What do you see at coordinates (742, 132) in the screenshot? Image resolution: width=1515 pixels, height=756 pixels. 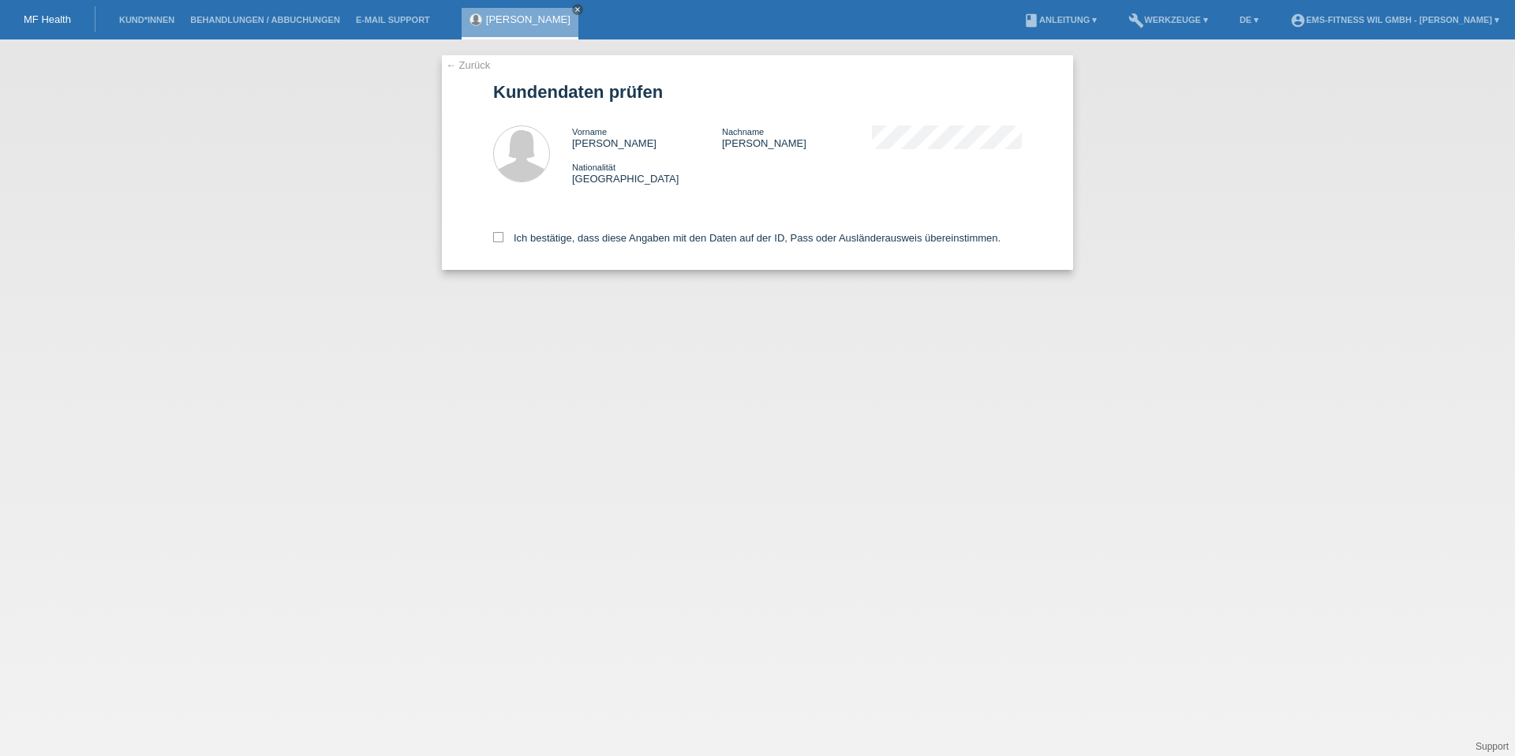 I see `span: Nachname` at bounding box center [742, 132].